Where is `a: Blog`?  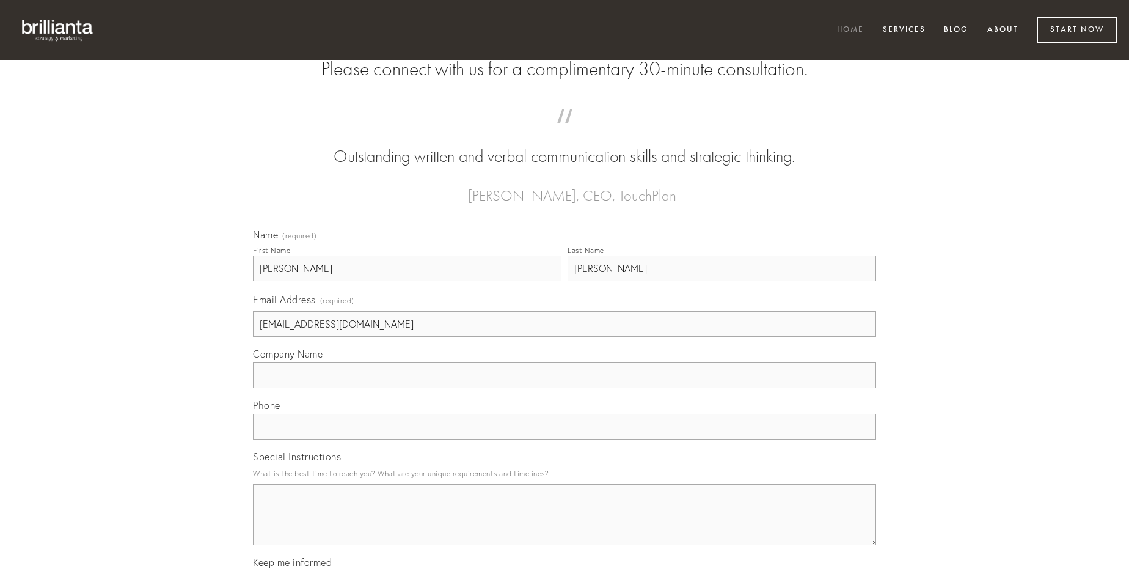 a: Blog is located at coordinates (956, 30).